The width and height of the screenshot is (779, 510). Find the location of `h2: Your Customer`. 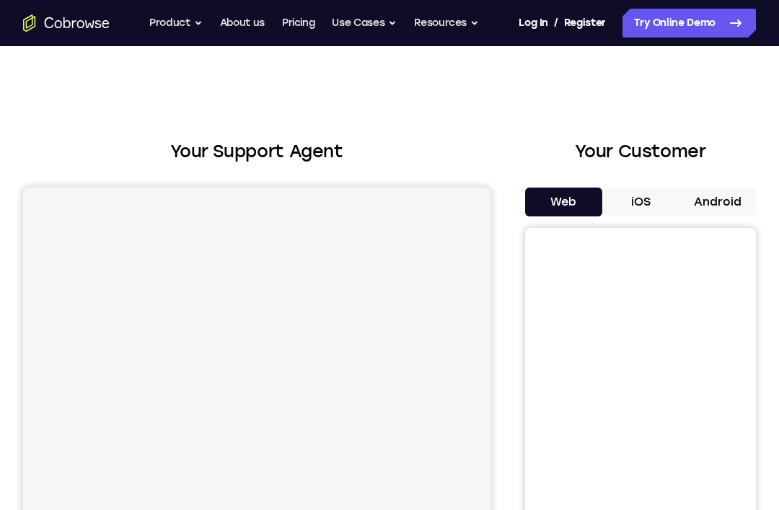

h2: Your Customer is located at coordinates (641, 152).